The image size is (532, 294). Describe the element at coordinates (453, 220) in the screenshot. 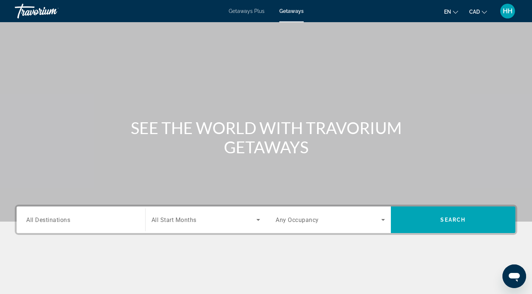

I see `span: Search` at that location.